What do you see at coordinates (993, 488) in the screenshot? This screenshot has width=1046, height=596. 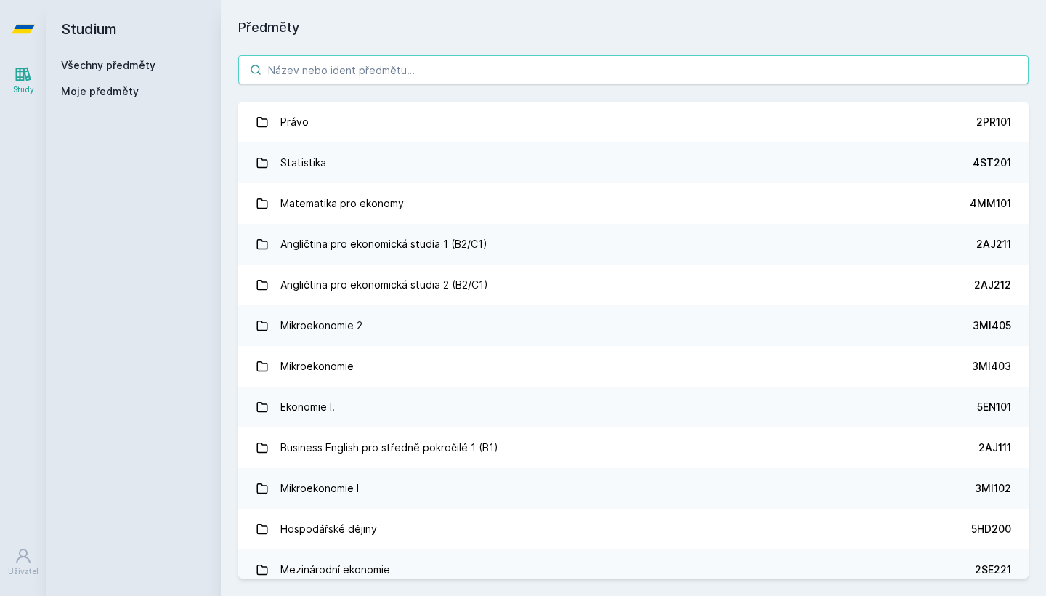 I see `div: 3MI102` at bounding box center [993, 488].